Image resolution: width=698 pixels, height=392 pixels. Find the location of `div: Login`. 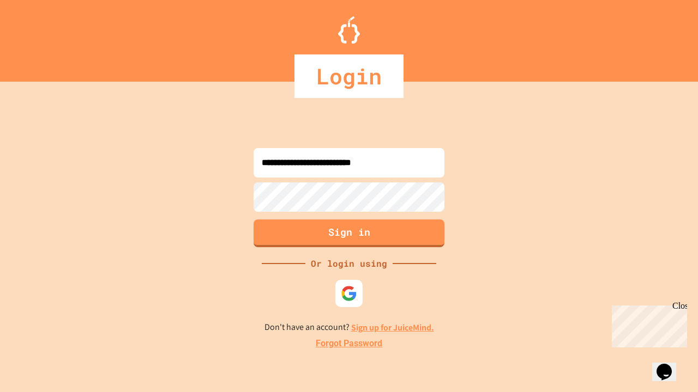

div: Login is located at coordinates (349, 76).